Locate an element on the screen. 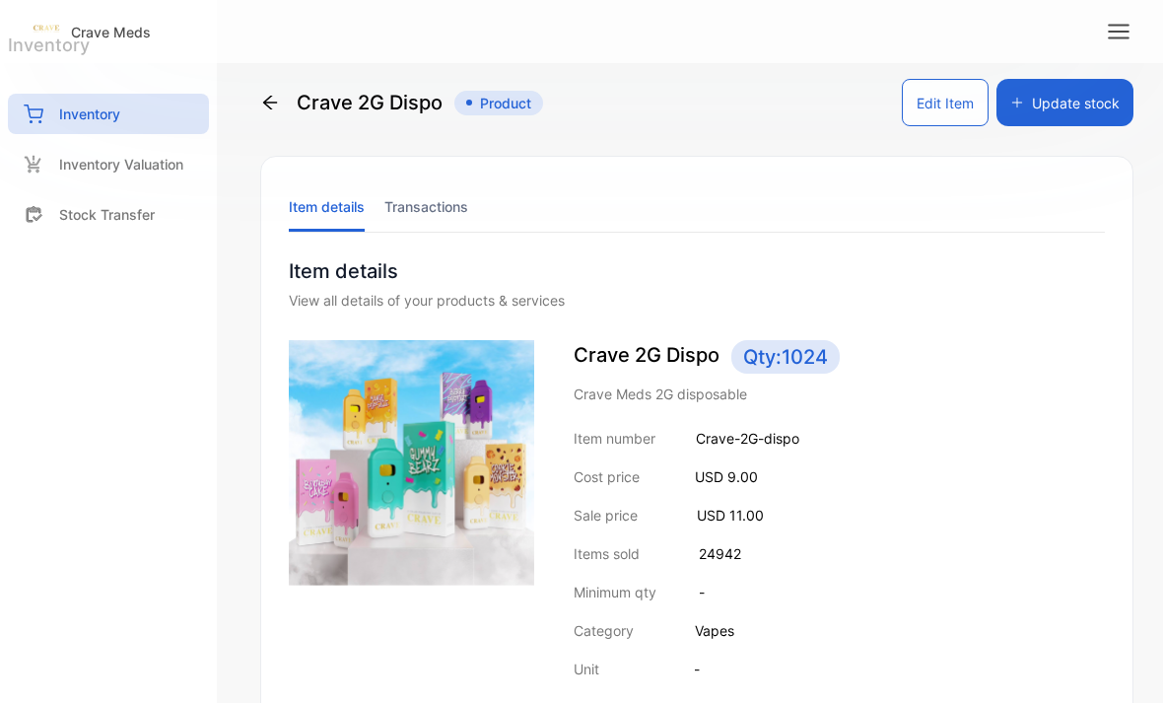  span: Product is located at coordinates (499, 103).